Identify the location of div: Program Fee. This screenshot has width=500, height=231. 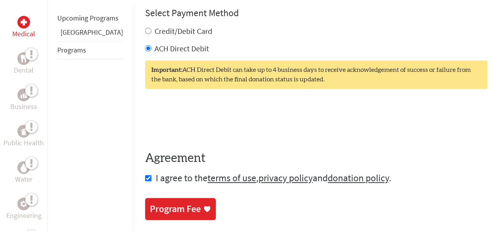
(175, 209).